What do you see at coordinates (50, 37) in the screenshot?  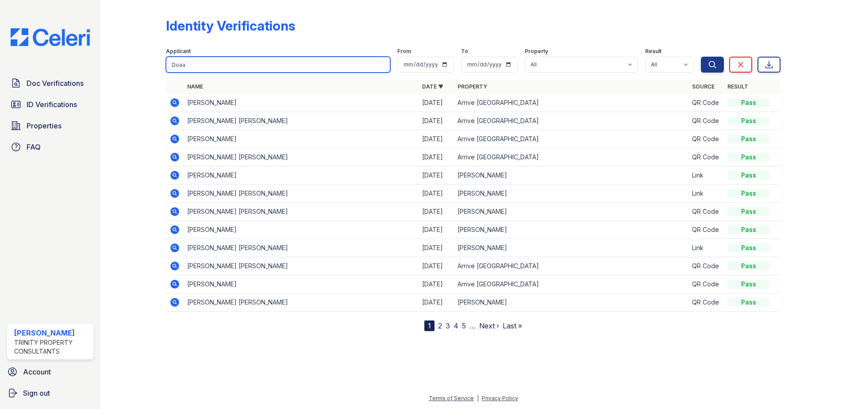 I see `img: CE_Logo_Blue-a8612792a0a2168367f1c8372b55b34899dd931a85d93a1a3d3e32e68fde9ad4.png` at bounding box center [50, 37].